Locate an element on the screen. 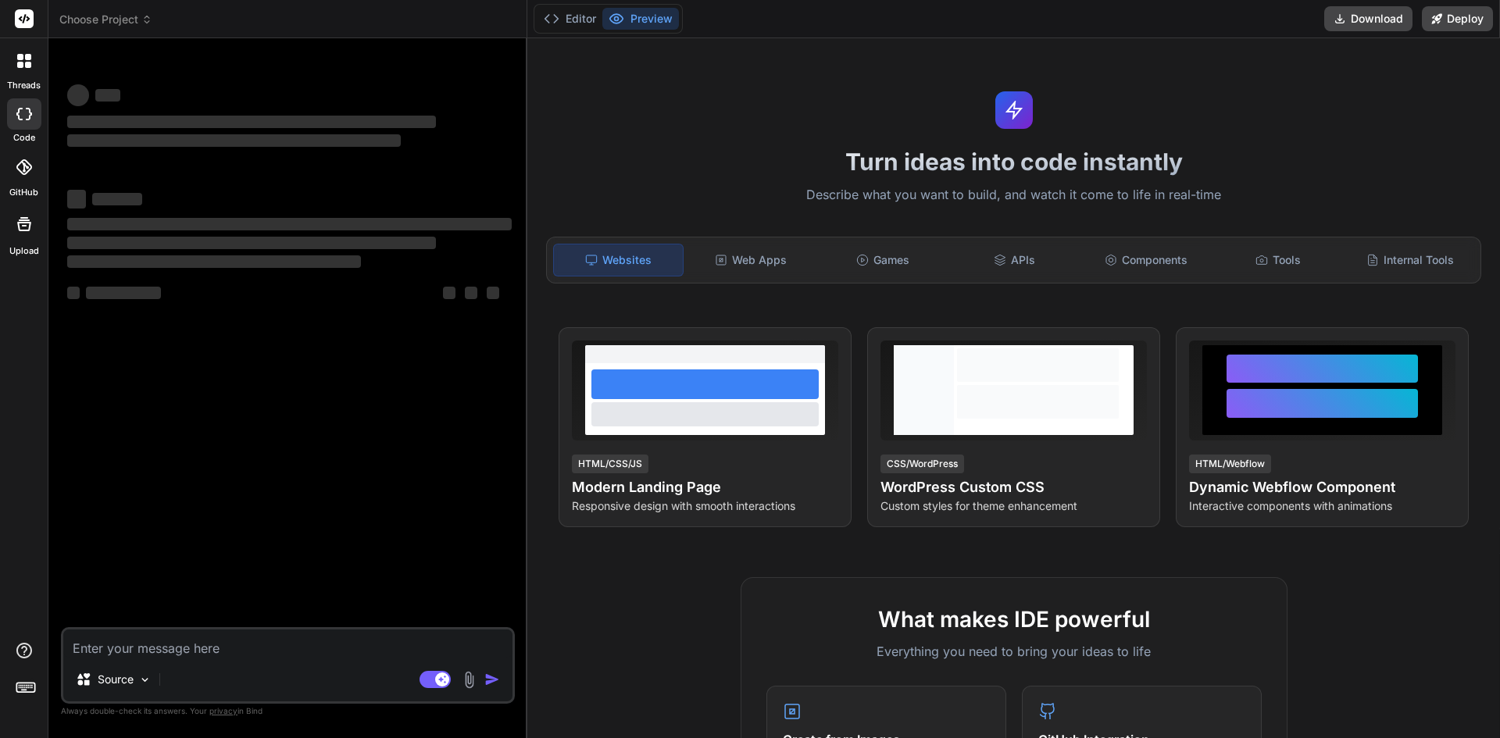 The image size is (1500, 738). h1: Turn ideas into code instantly is located at coordinates (1013, 162).